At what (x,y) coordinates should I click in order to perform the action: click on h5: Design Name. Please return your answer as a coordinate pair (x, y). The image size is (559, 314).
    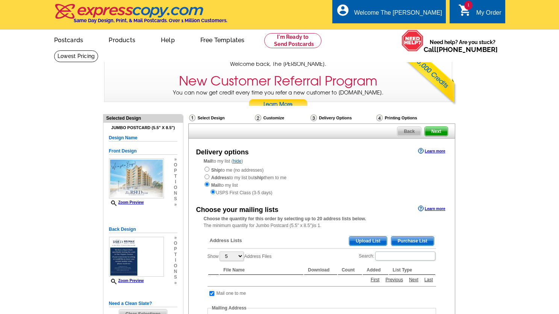
    Looking at the image, I should click on (143, 138).